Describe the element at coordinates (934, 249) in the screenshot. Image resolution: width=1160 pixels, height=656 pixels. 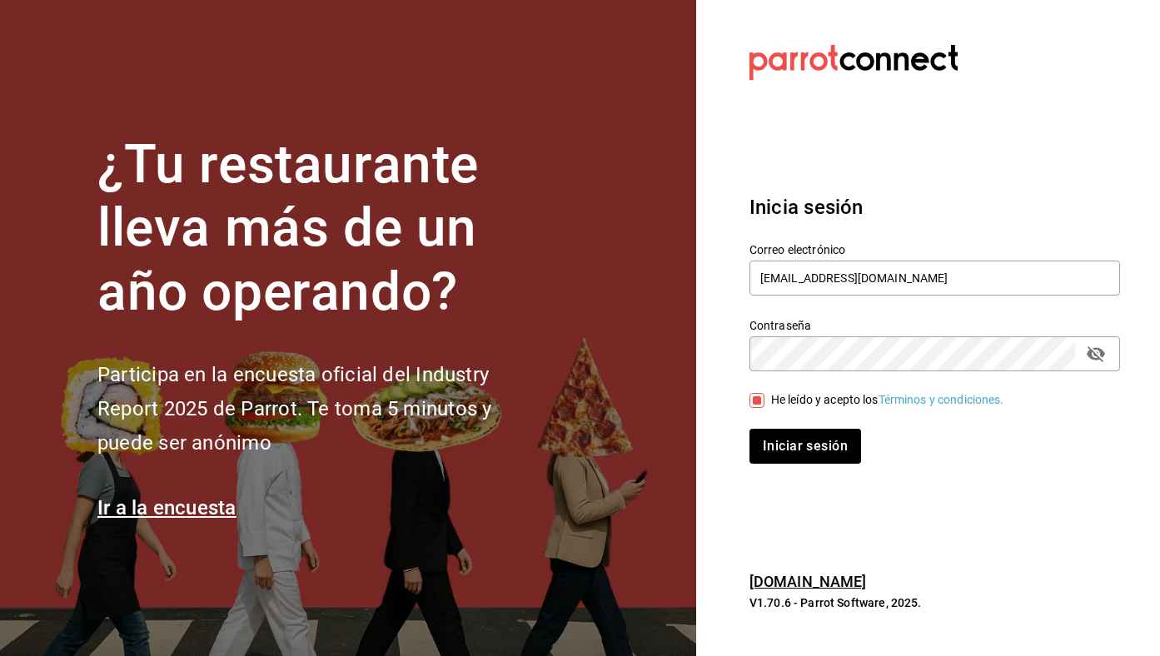
I see `label: Correo electrónico` at that location.